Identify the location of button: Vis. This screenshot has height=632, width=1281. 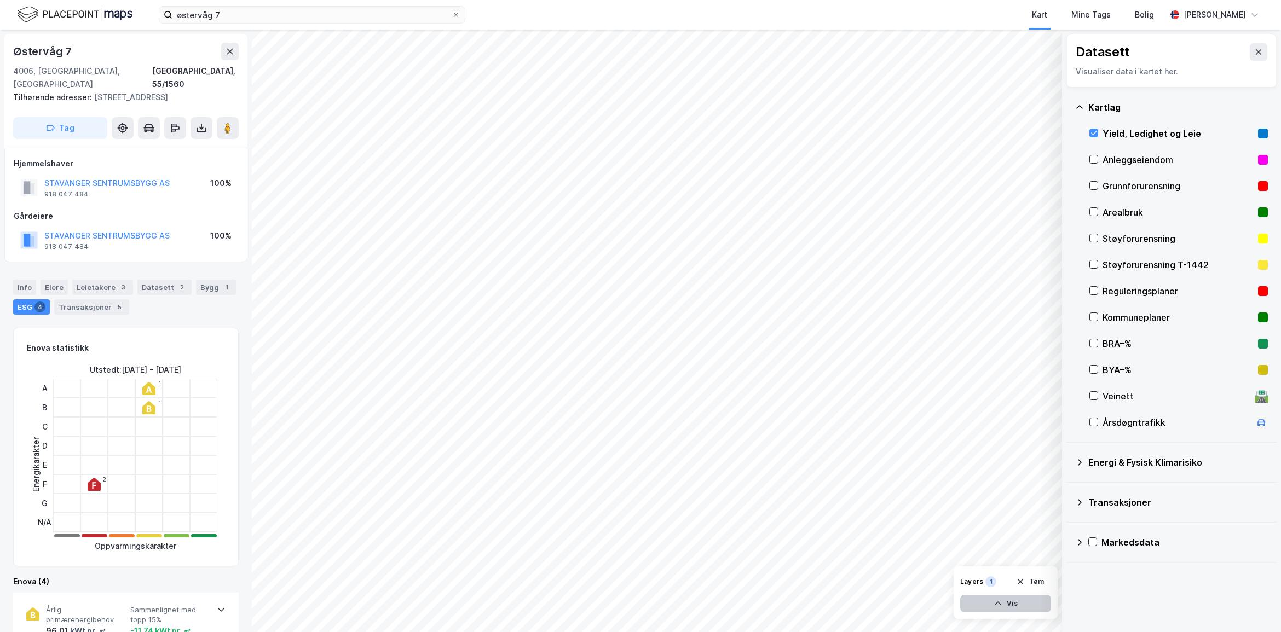
(1006, 604).